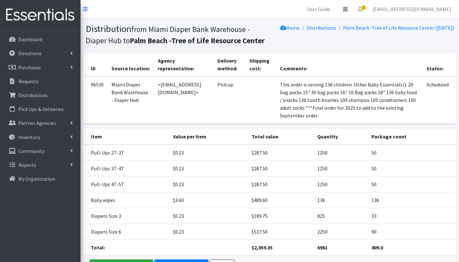  Describe the element at coordinates (40, 137) in the screenshot. I see `a: Inventory` at that location.